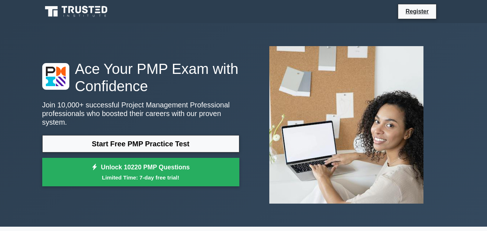 This screenshot has height=231, width=487. What do you see at coordinates (141, 78) in the screenshot?
I see `h1: Ace Your PMP Exam with Confidence` at bounding box center [141, 78].